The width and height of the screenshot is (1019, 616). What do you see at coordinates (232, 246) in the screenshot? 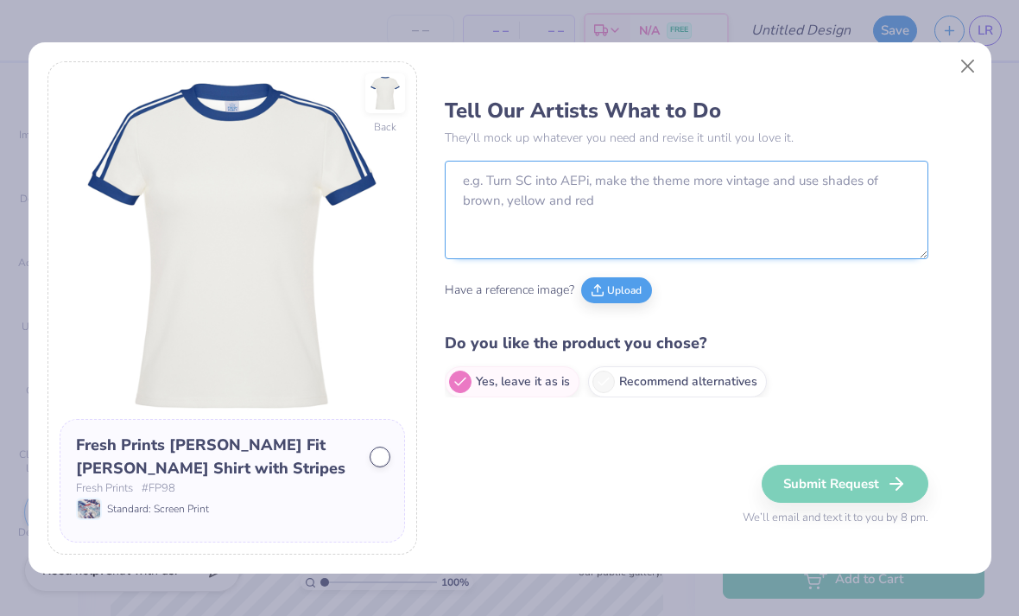
I see `img: Front` at bounding box center [232, 246].